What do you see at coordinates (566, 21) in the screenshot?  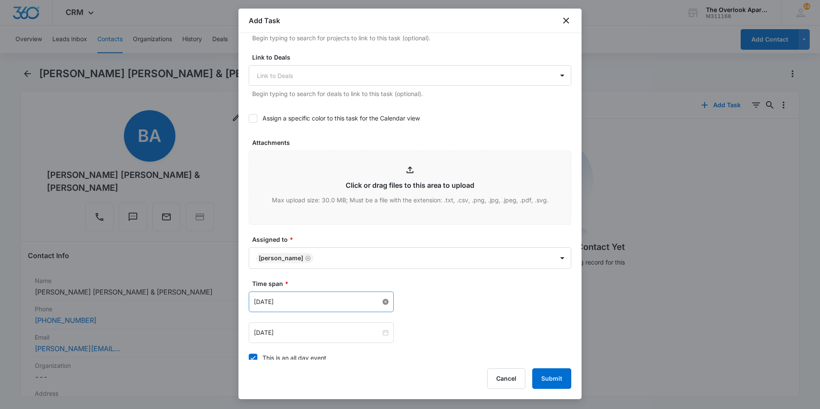 I see `button: close` at bounding box center [566, 21].